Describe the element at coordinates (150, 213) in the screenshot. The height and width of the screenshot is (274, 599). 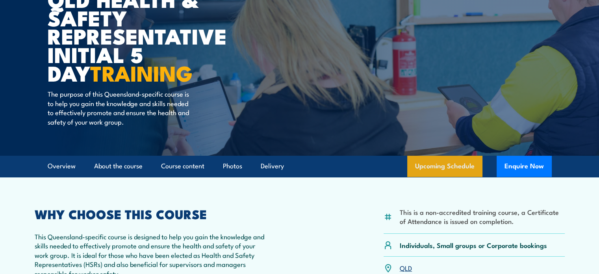
I see `h2: WHY CHOOSE THIS COURSE` at that location.